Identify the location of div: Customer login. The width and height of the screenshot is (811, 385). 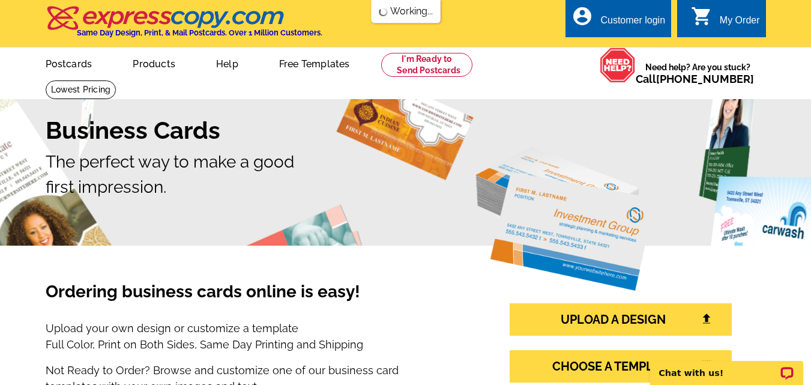
(633, 23).